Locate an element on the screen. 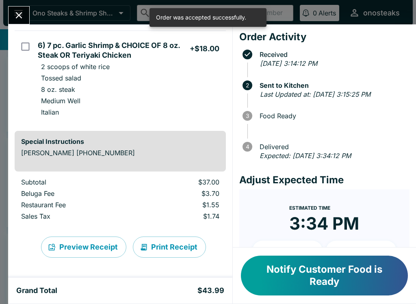 The width and height of the screenshot is (416, 304). table: orders table is located at coordinates (120, 201).